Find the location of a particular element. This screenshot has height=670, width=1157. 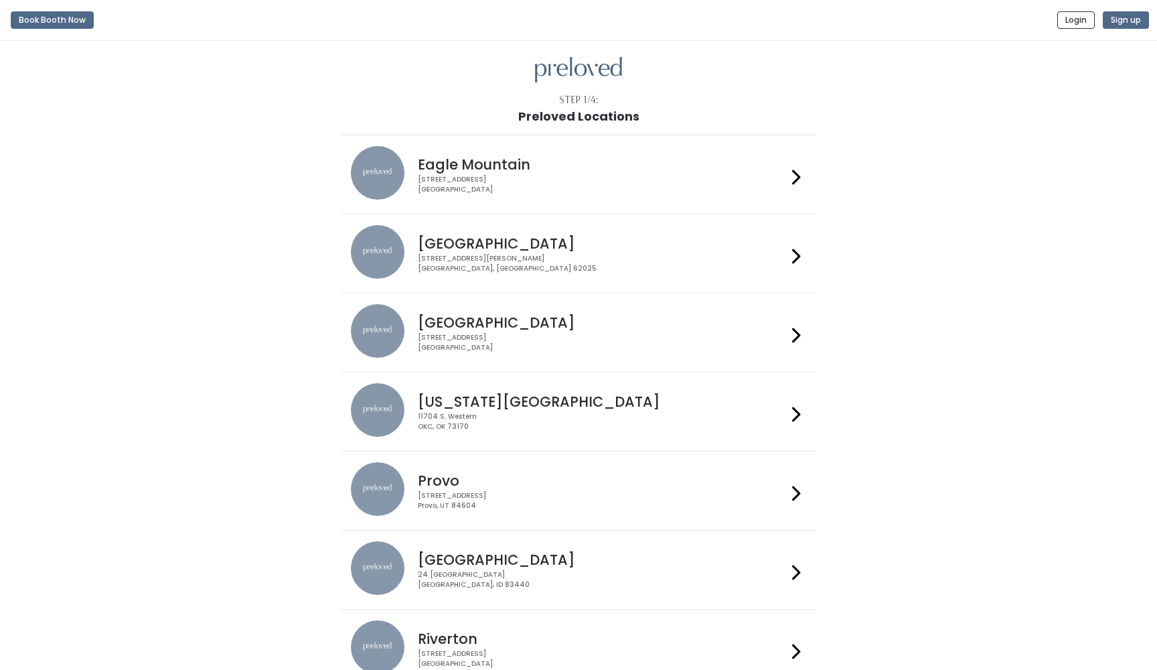

div: 11704 S. Western OKC, OK 73170 is located at coordinates (602, 421).